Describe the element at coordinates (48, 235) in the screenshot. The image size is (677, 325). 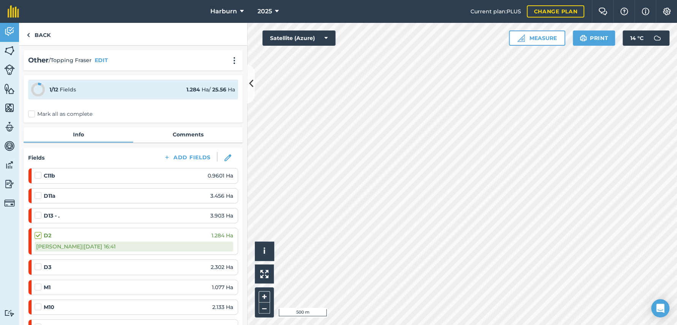
I see `strong: D2` at that location.